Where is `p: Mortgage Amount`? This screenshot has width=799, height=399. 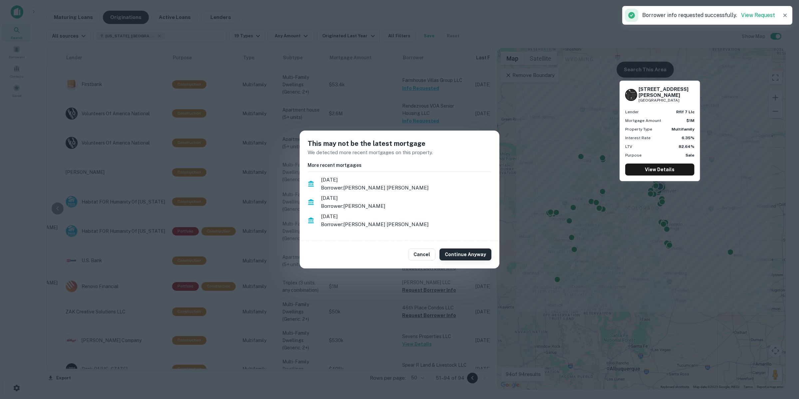
p: Mortgage Amount is located at coordinates (643, 121).